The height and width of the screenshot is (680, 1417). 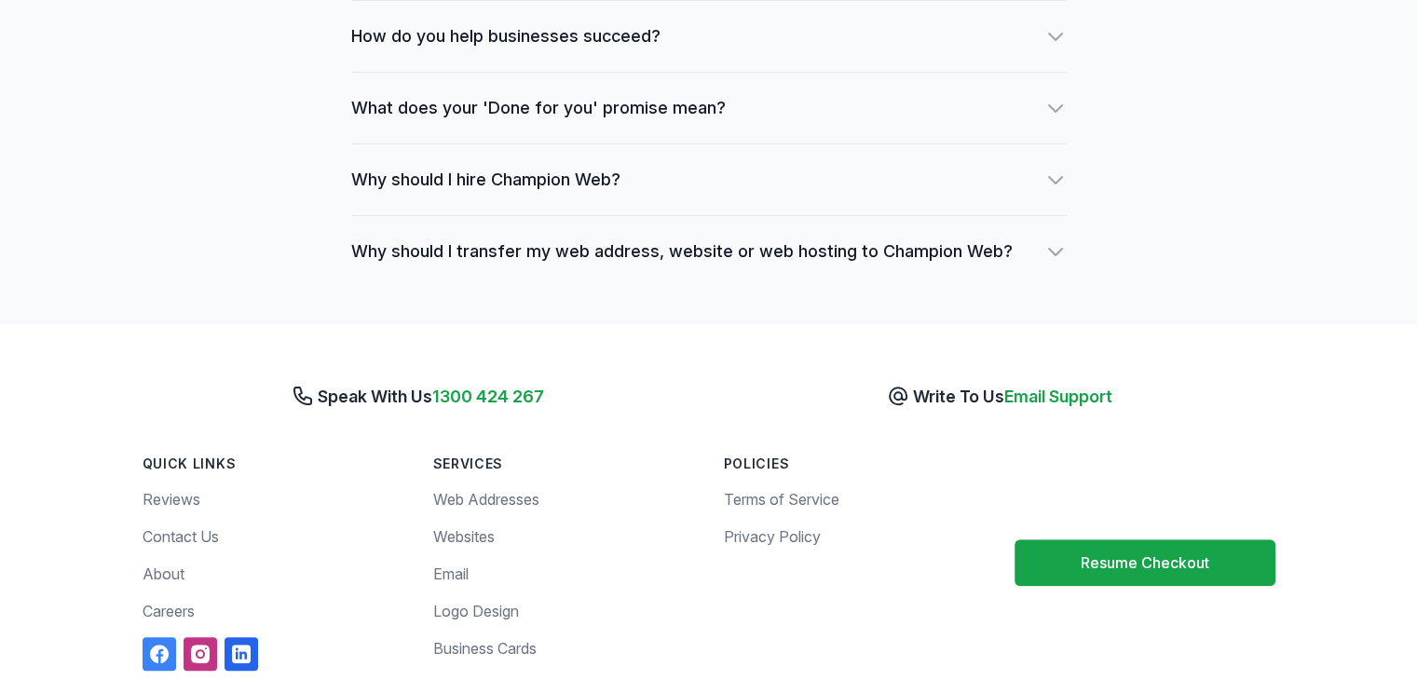 I want to click on a: Logo Design, so click(x=476, y=611).